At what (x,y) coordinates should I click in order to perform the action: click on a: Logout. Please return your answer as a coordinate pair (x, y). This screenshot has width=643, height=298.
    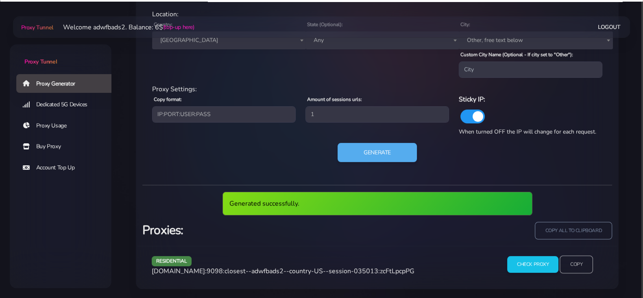
    Looking at the image, I should click on (609, 27).